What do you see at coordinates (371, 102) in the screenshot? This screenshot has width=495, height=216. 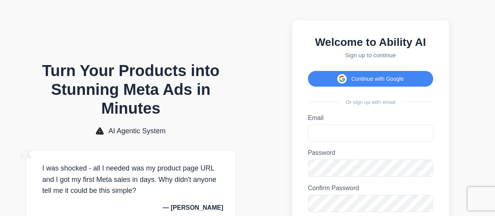 I see `div: Or sign up with email` at bounding box center [371, 102].